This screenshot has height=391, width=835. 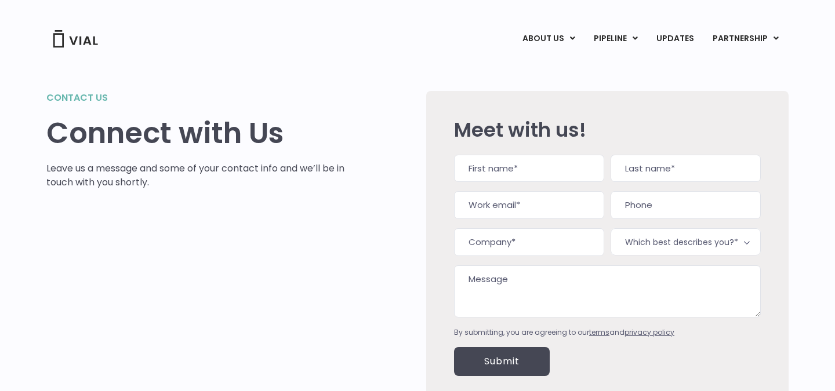 What do you see at coordinates (649, 332) in the screenshot?
I see `a: privacy policy` at bounding box center [649, 332].